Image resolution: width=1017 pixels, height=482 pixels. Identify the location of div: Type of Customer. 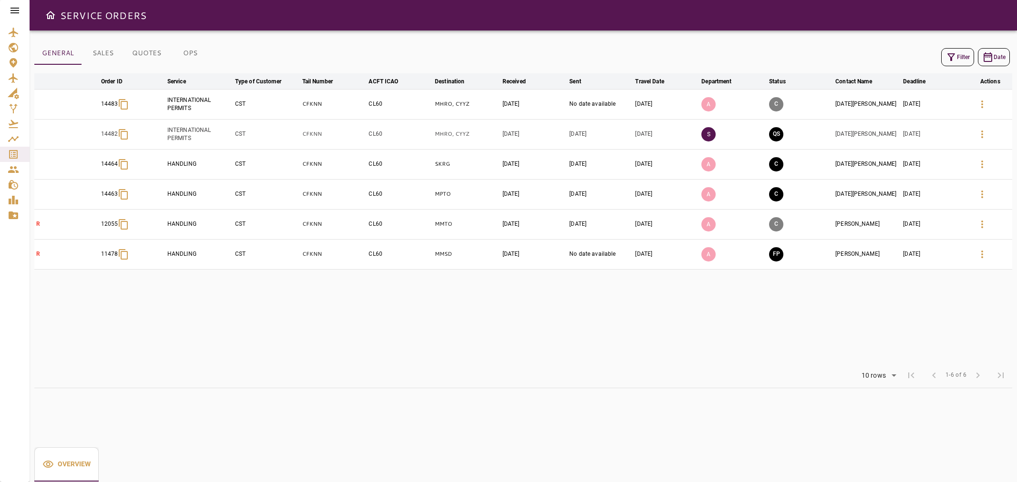
(258, 82).